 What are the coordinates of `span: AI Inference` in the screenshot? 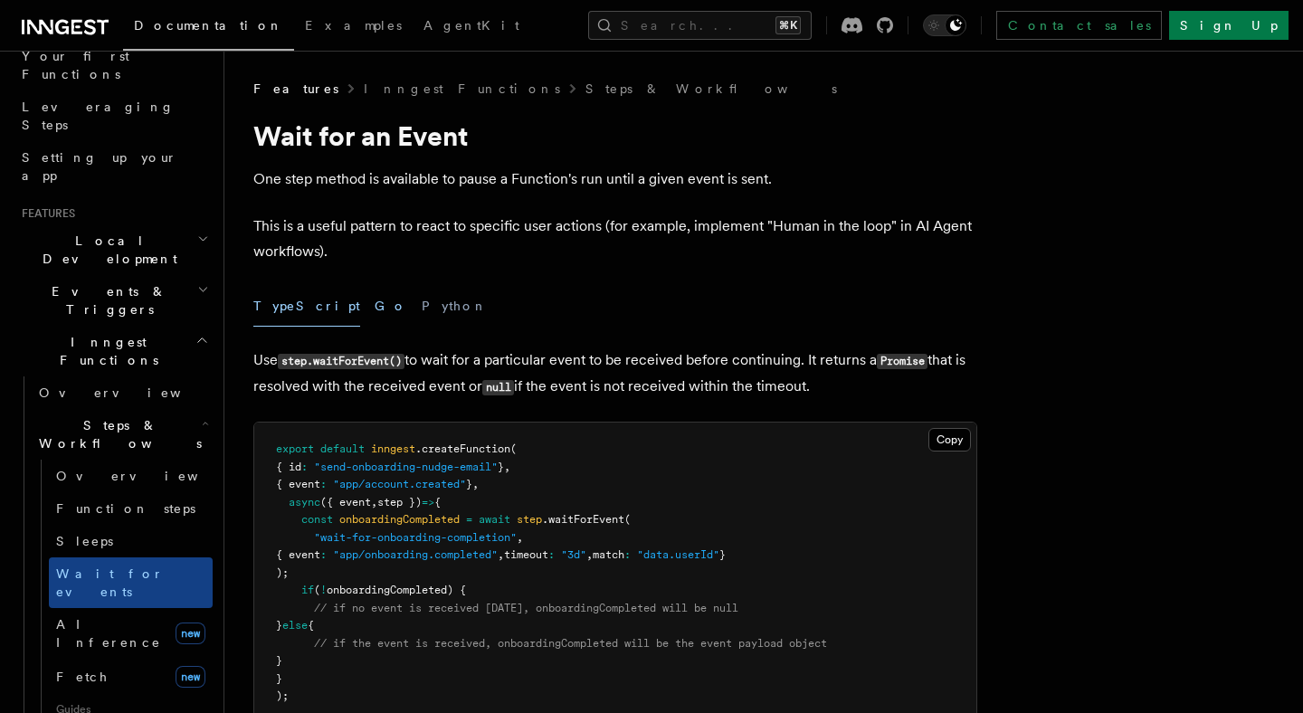 It's located at (109, 634).